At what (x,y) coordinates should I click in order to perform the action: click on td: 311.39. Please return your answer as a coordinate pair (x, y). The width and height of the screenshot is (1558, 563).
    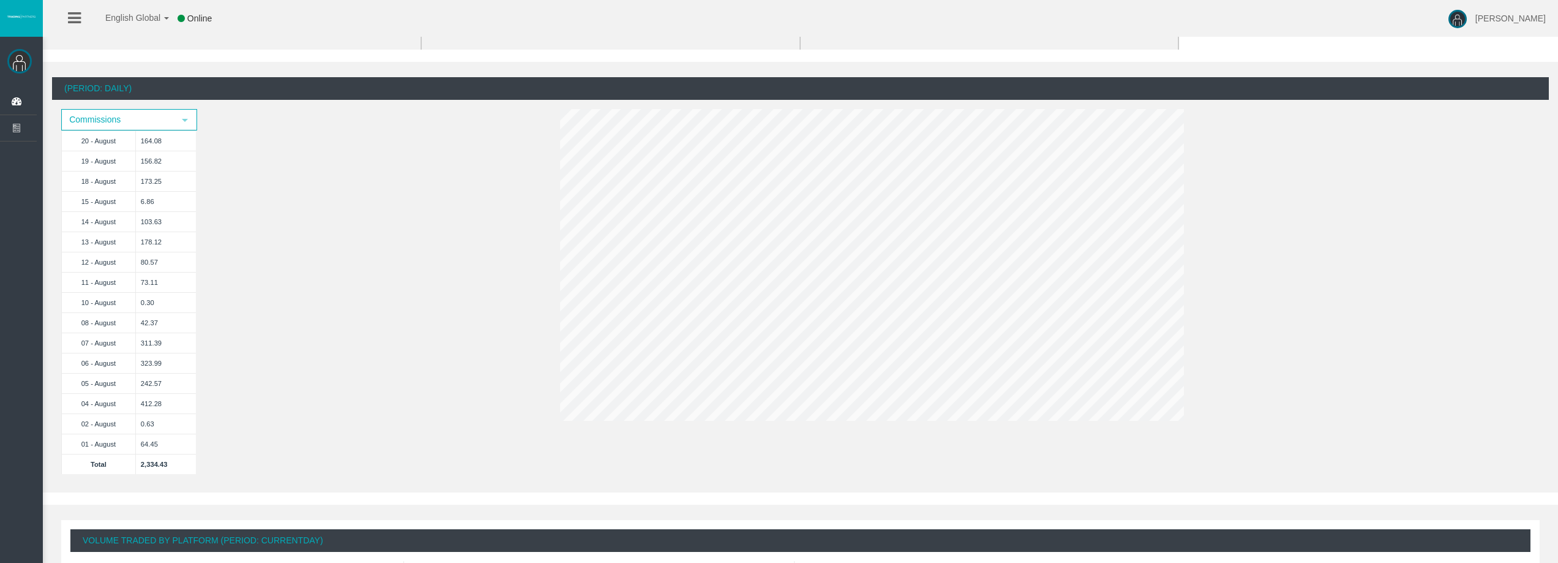
    Looking at the image, I should click on (165, 342).